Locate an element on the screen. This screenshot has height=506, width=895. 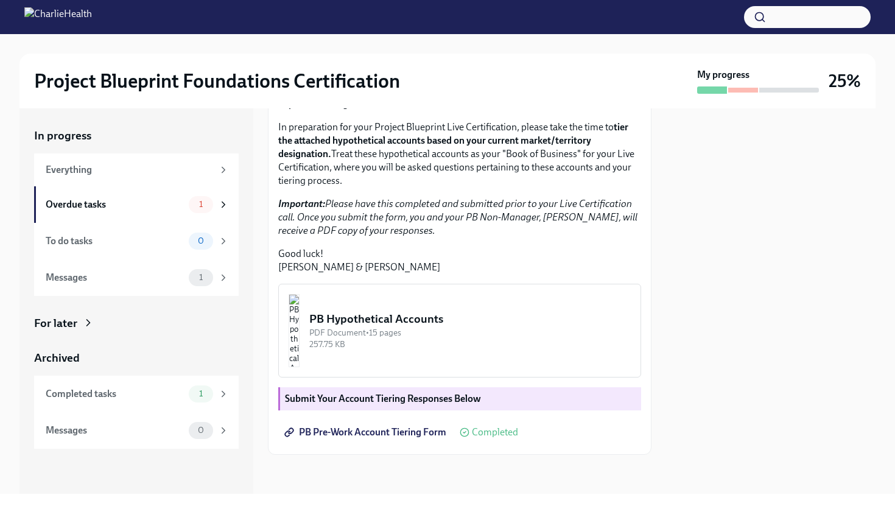
img: CharlieHealth is located at coordinates (58, 17).